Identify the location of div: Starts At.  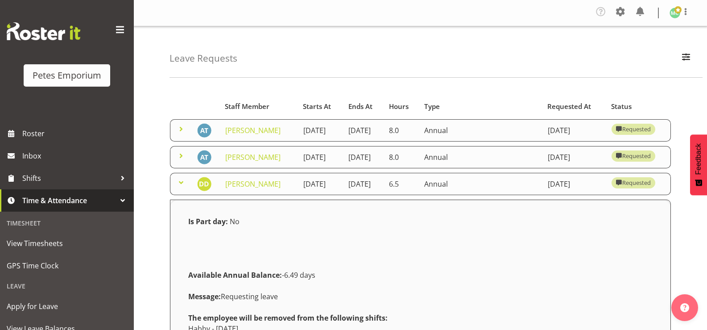
(320, 106).